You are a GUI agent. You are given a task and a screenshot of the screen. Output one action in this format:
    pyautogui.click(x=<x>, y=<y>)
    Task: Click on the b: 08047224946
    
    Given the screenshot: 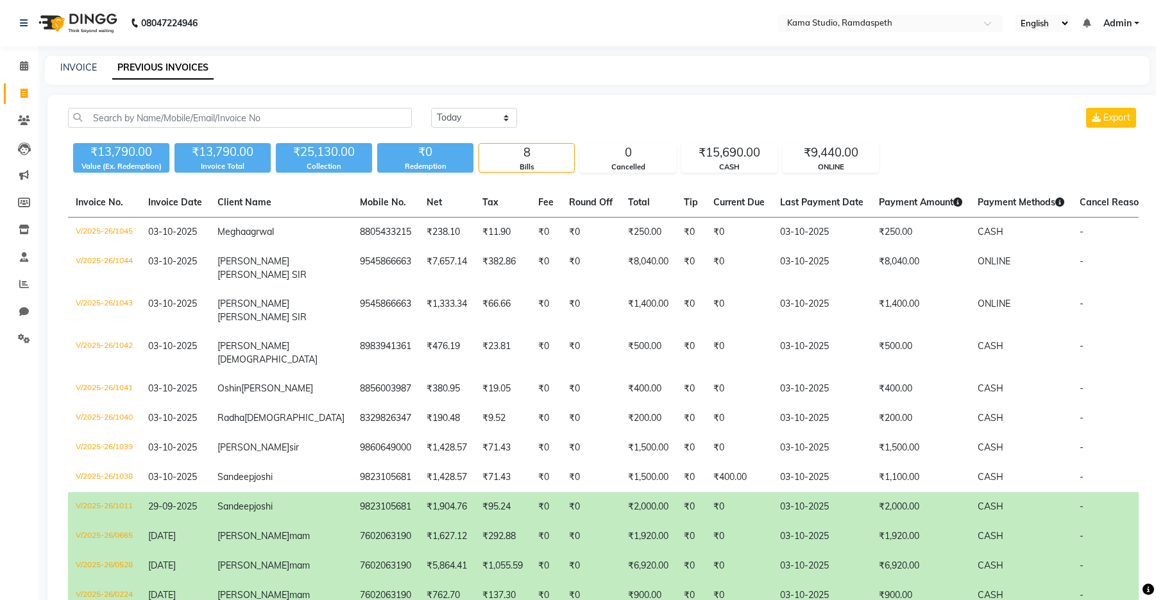 What is the action you would take?
    pyautogui.click(x=169, y=23)
    